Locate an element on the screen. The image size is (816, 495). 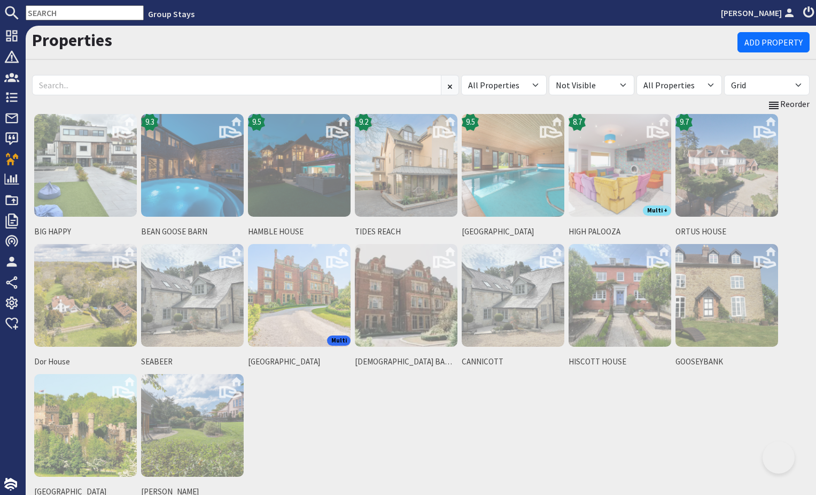
input: Search... is located at coordinates (237, 85).